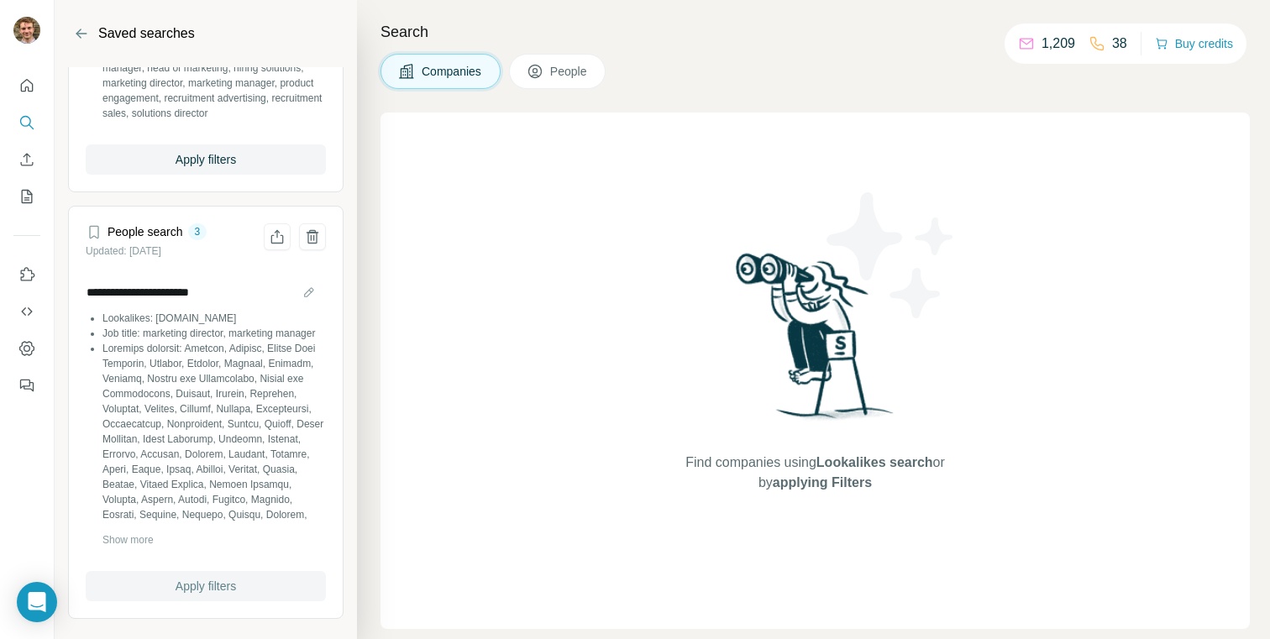  What do you see at coordinates (1120, 44) in the screenshot?
I see `p: 38` at bounding box center [1120, 44].